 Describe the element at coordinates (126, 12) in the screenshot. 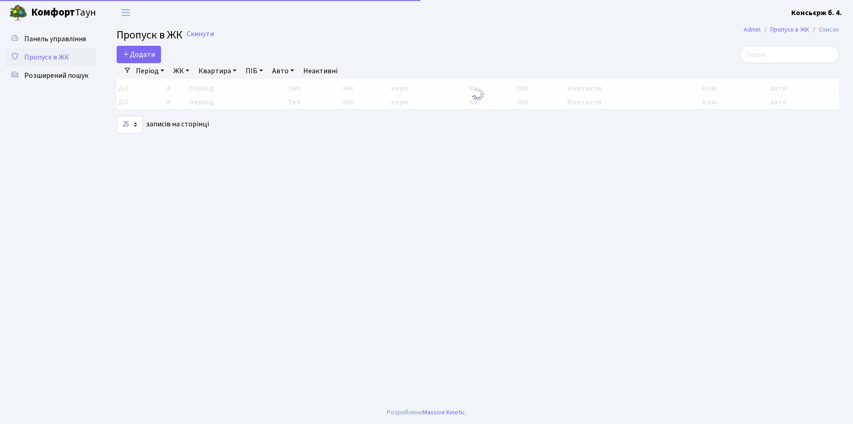

I see `button: Переключити навігацію` at that location.